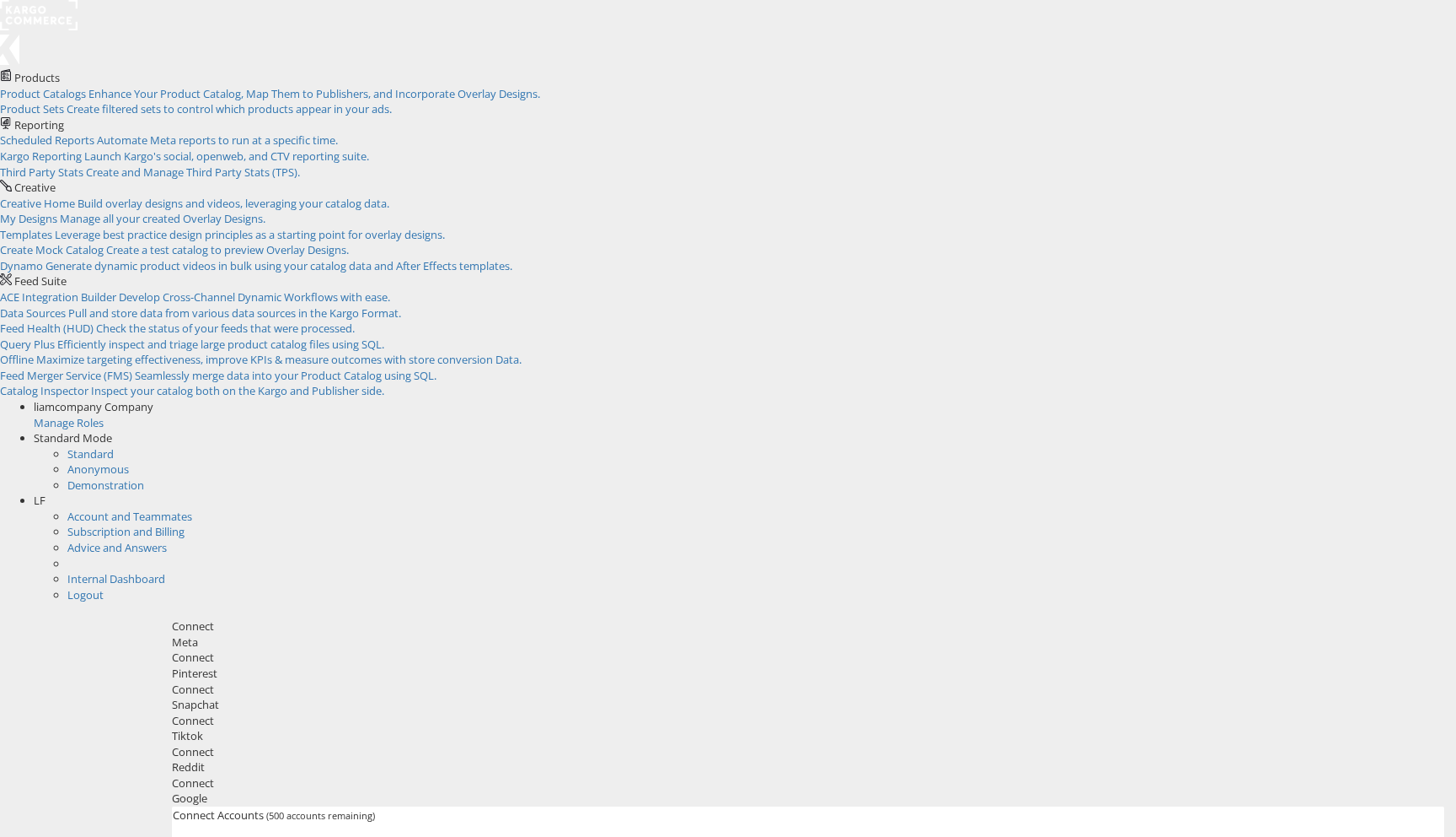 Image resolution: width=1456 pixels, height=837 pixels. What do you see at coordinates (808, 642) in the screenshot?
I see `div: Meta` at bounding box center [808, 642].